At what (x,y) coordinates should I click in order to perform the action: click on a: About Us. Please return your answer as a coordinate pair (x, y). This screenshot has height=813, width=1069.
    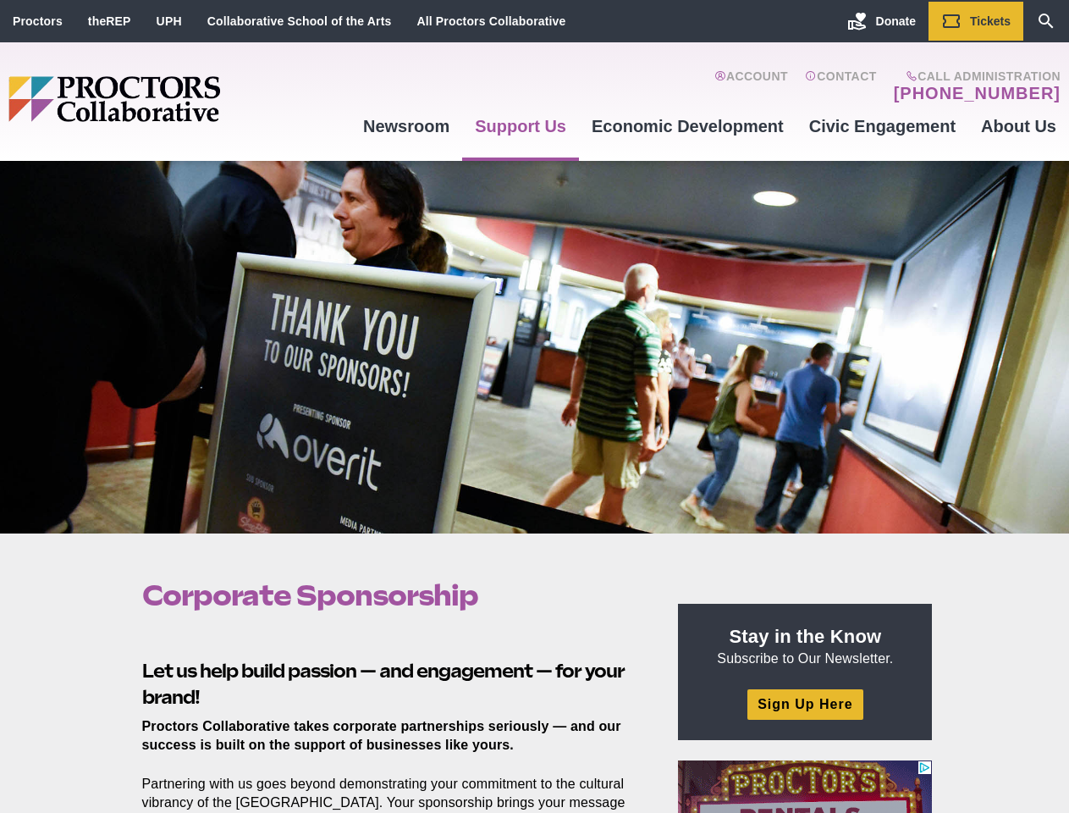
    Looking at the image, I should click on (1018, 126).